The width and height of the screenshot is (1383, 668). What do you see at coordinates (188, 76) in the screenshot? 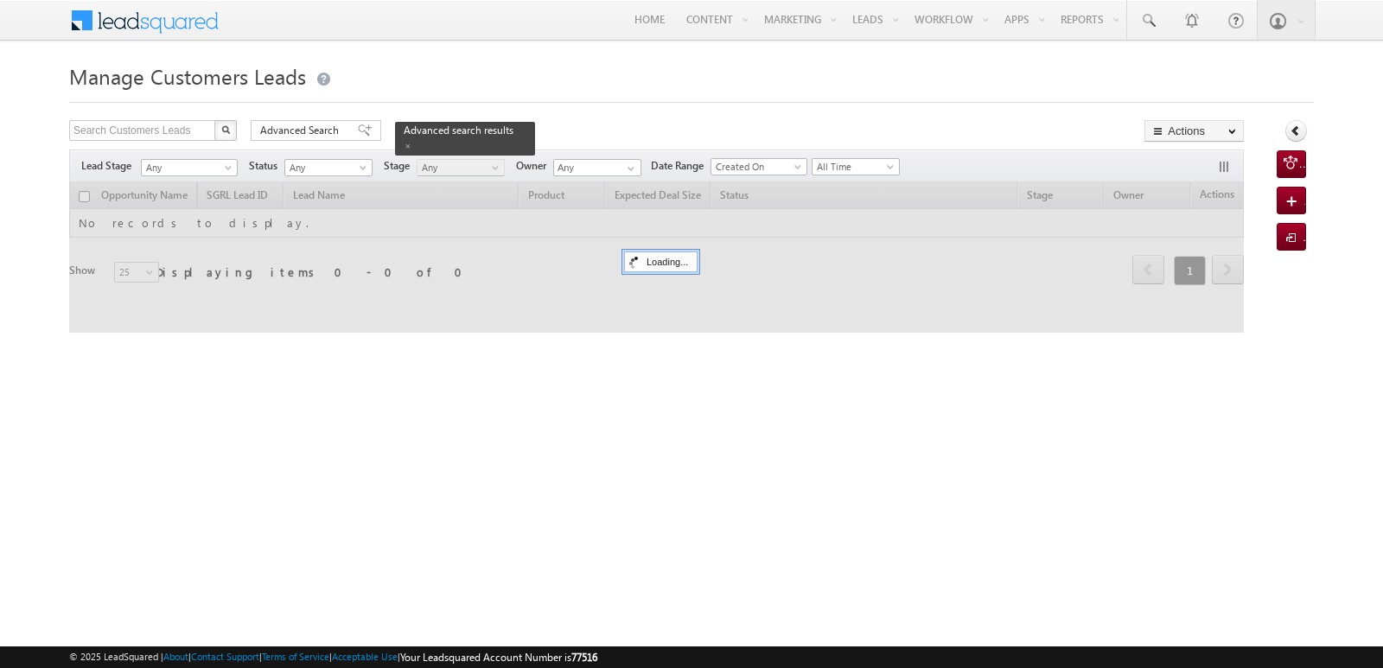
I see `span: Manage Customers Leads` at bounding box center [188, 76].